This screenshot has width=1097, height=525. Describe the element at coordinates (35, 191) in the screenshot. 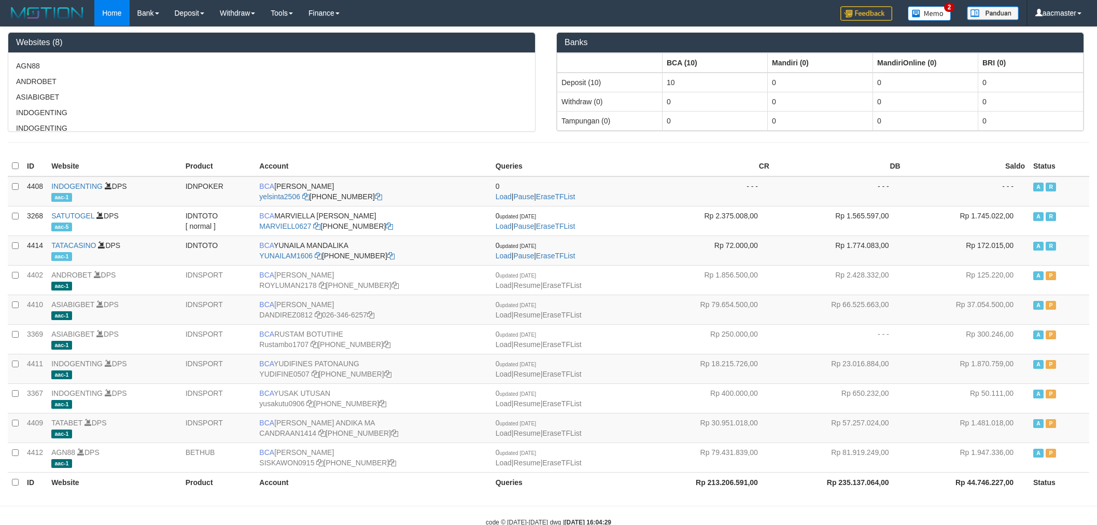

I see `td: 4408` at that location.